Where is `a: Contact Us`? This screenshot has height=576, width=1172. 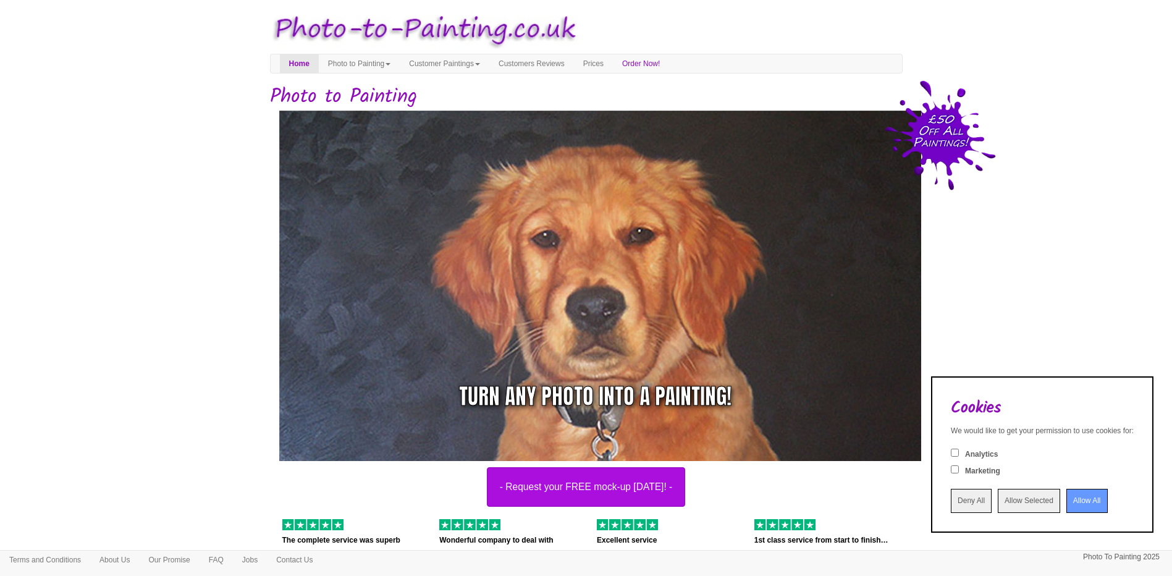
a: Contact Us is located at coordinates (294, 560).